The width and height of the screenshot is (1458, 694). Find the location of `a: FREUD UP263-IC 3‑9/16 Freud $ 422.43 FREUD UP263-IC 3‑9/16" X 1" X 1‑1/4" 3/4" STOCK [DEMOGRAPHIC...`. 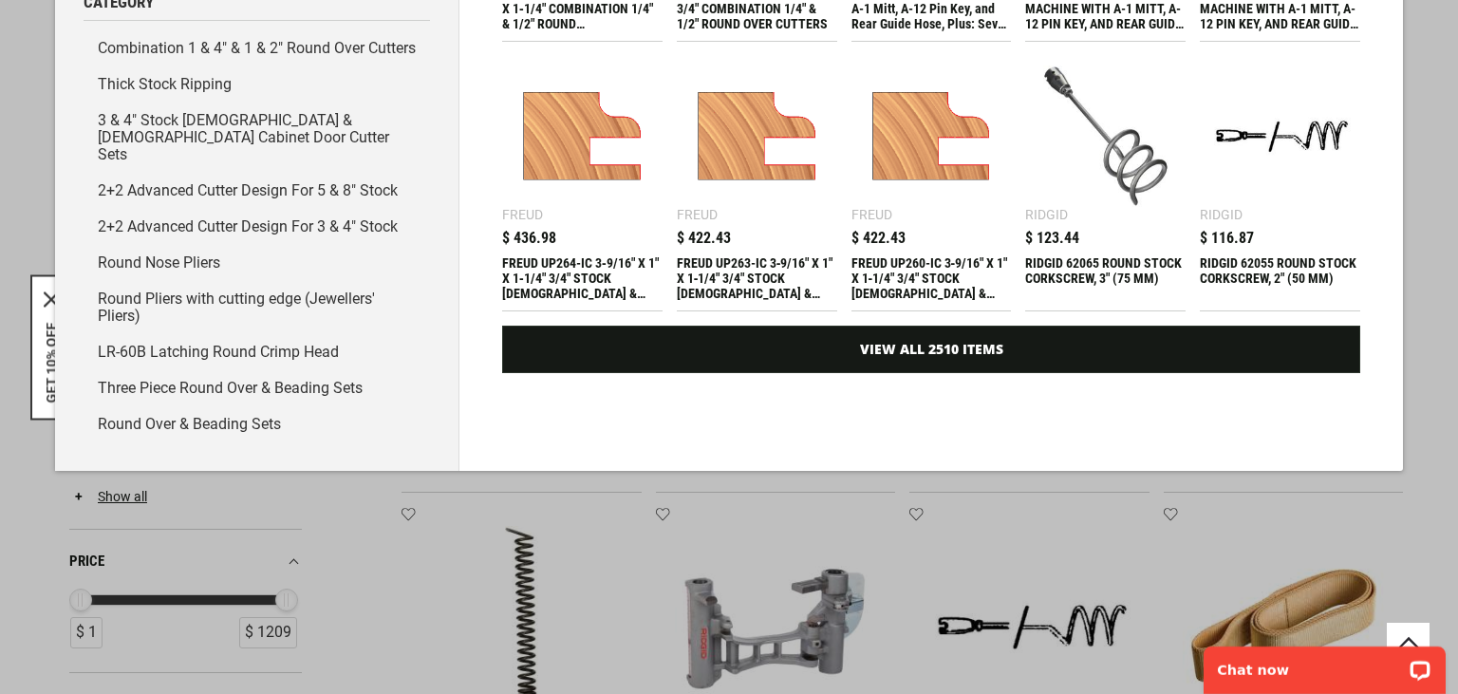

a: FREUD UP263-IC 3‑9/16 Freud $ 422.43 FREUD UP263-IC 3‑9/16" X 1" X 1‑1/4" 3/4" STOCK [DEMOGRAPHIC... is located at coordinates (756, 183).